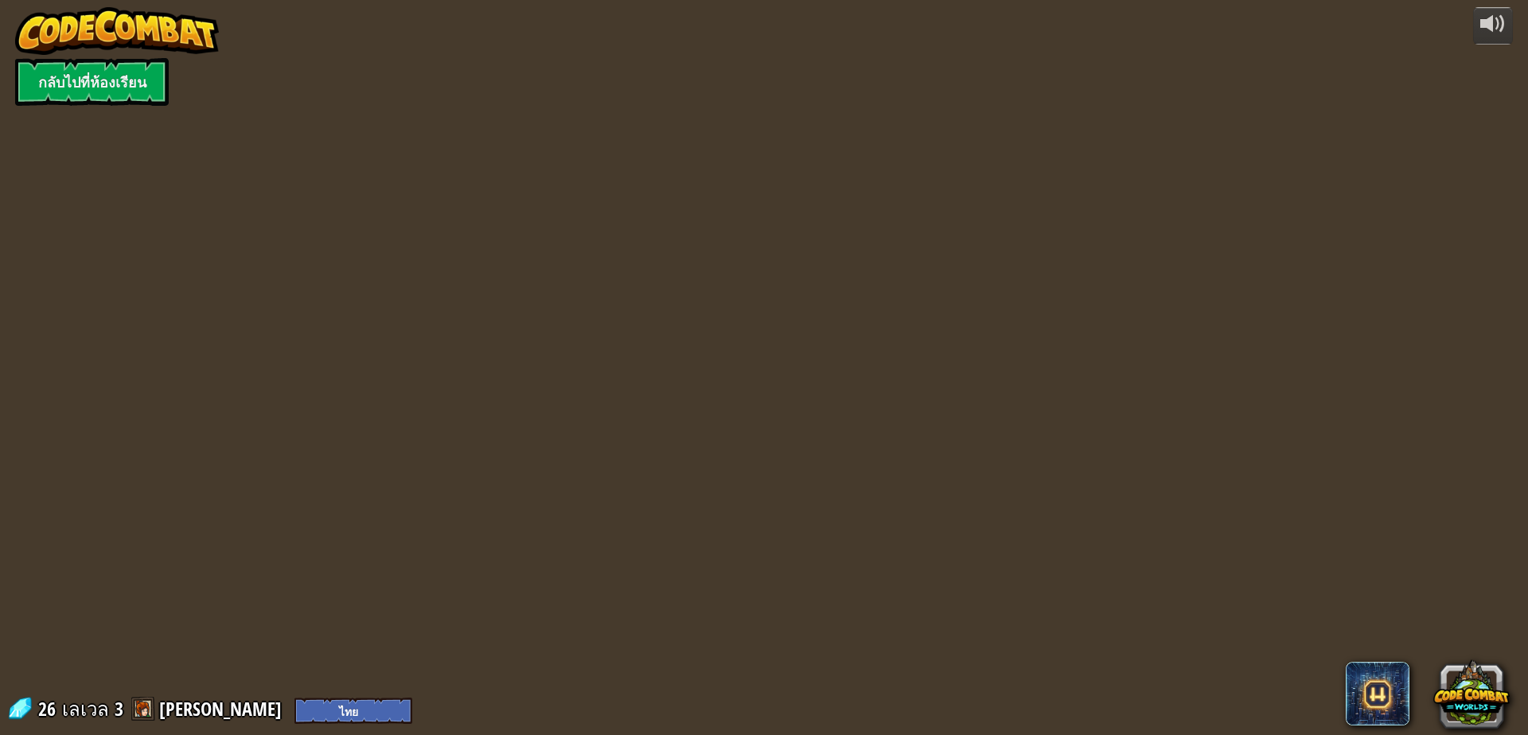 The image size is (1528, 735). Describe the element at coordinates (119, 709) in the screenshot. I see `span: 3` at that location.